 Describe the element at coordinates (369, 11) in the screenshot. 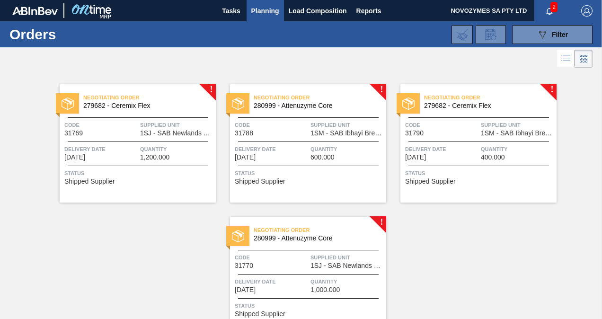

I see `span: Reports` at that location.